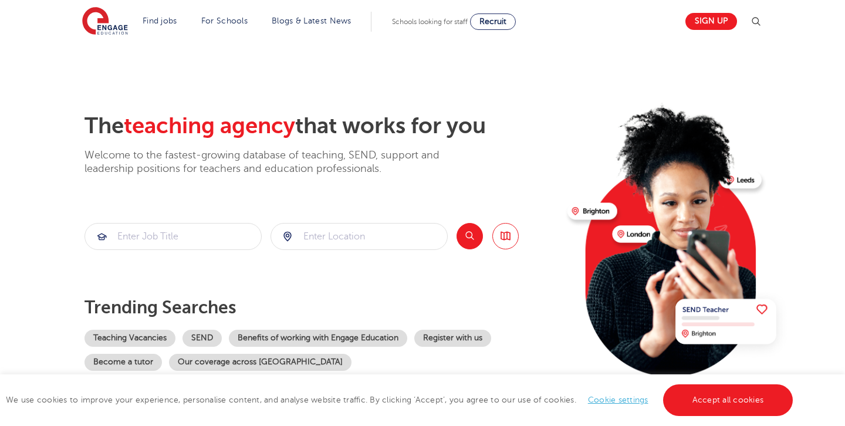 This screenshot has height=426, width=845. I want to click on a: Become a tutor, so click(123, 362).